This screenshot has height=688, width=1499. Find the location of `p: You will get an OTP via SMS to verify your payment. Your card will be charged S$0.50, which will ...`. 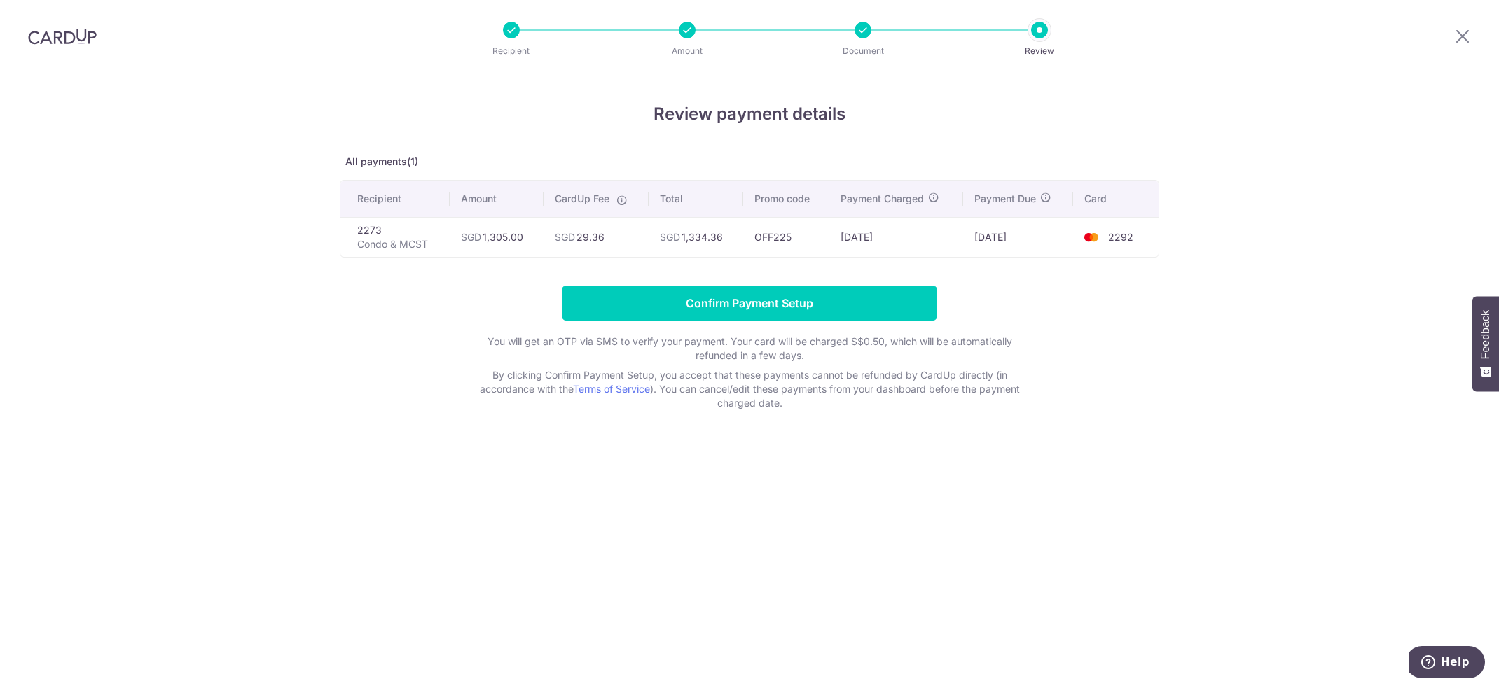

p: You will get an OTP via SMS to verify your payment. Your card will be charged S$0.50, which will ... is located at coordinates (749, 349).